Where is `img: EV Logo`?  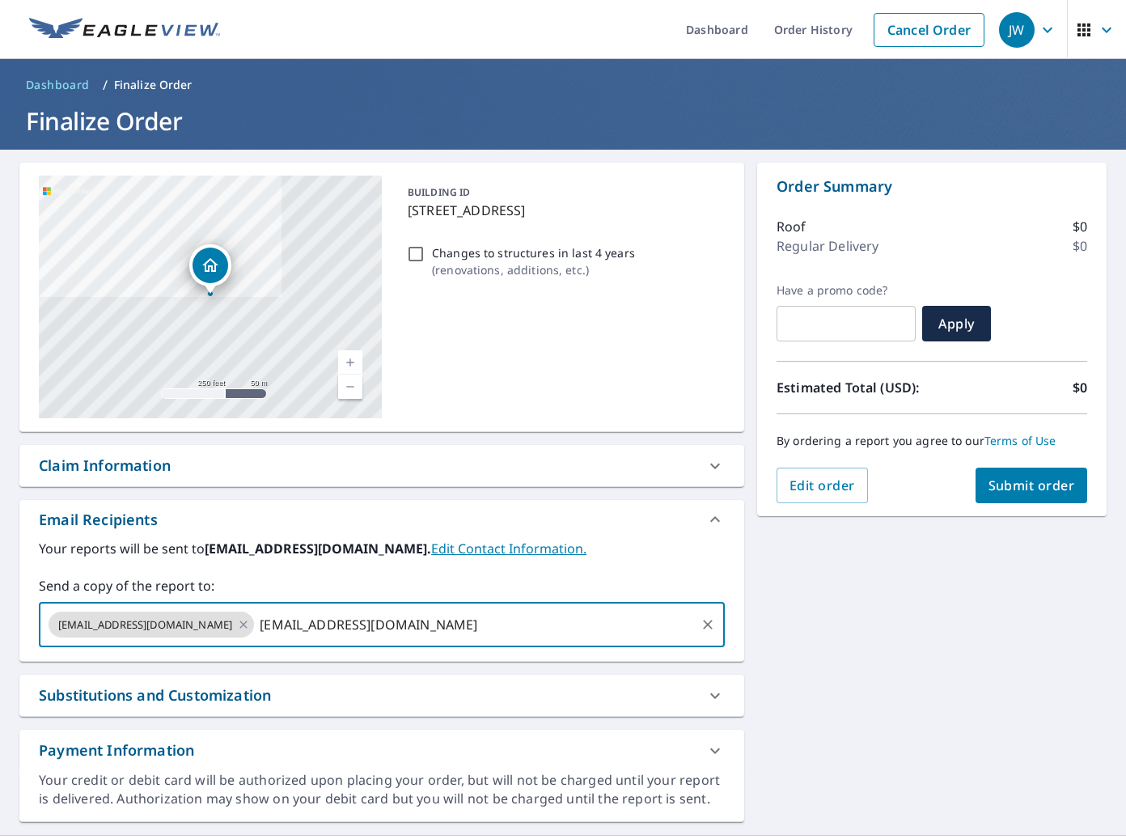
img: EV Logo is located at coordinates (125, 30).